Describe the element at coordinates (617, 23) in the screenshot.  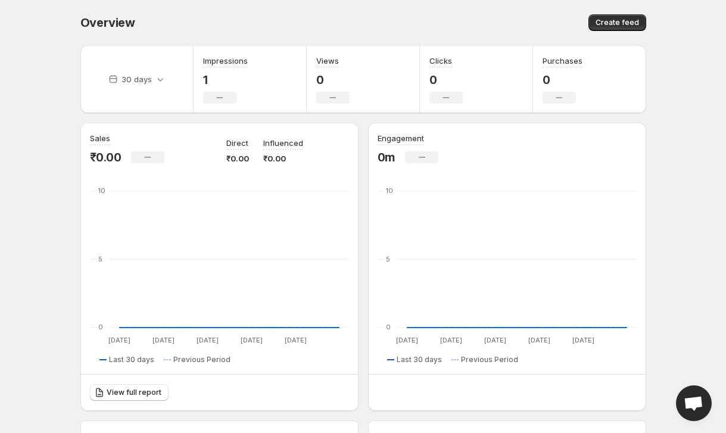
I see `span: Create feed` at that location.